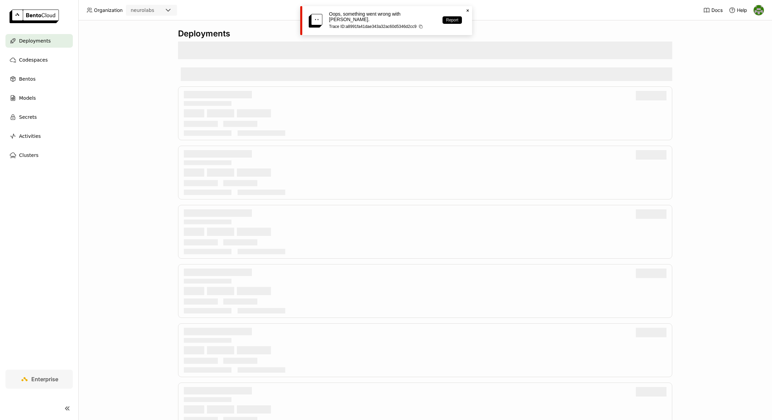  I want to click on span: Help, so click(742, 10).